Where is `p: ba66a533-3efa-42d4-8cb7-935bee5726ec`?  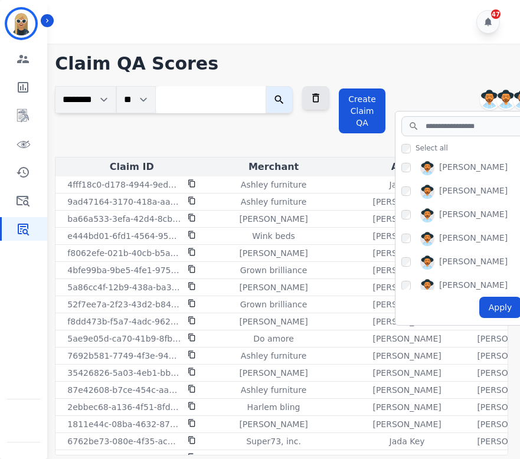
p: ba66a533-3efa-42d4-8cb7-935bee5726ec is located at coordinates (124, 219).